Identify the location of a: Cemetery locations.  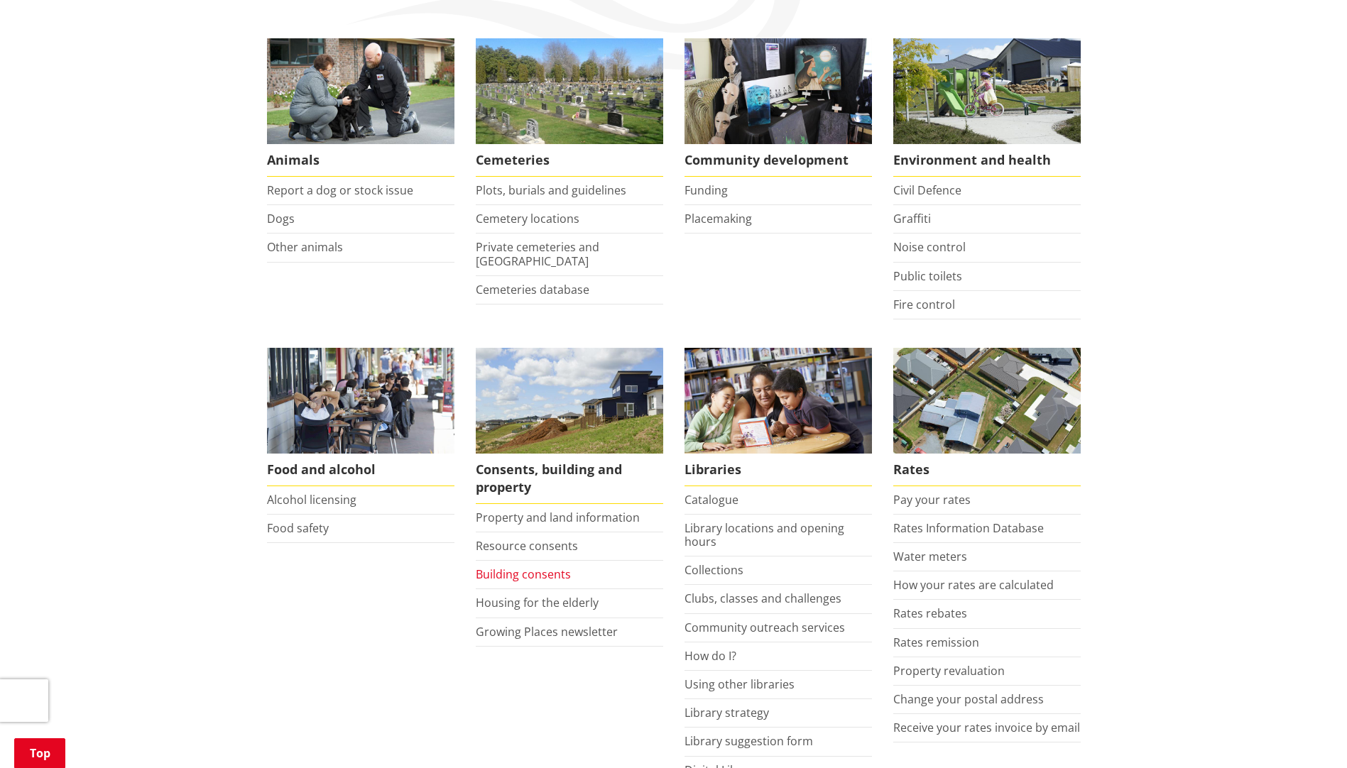
(528, 219).